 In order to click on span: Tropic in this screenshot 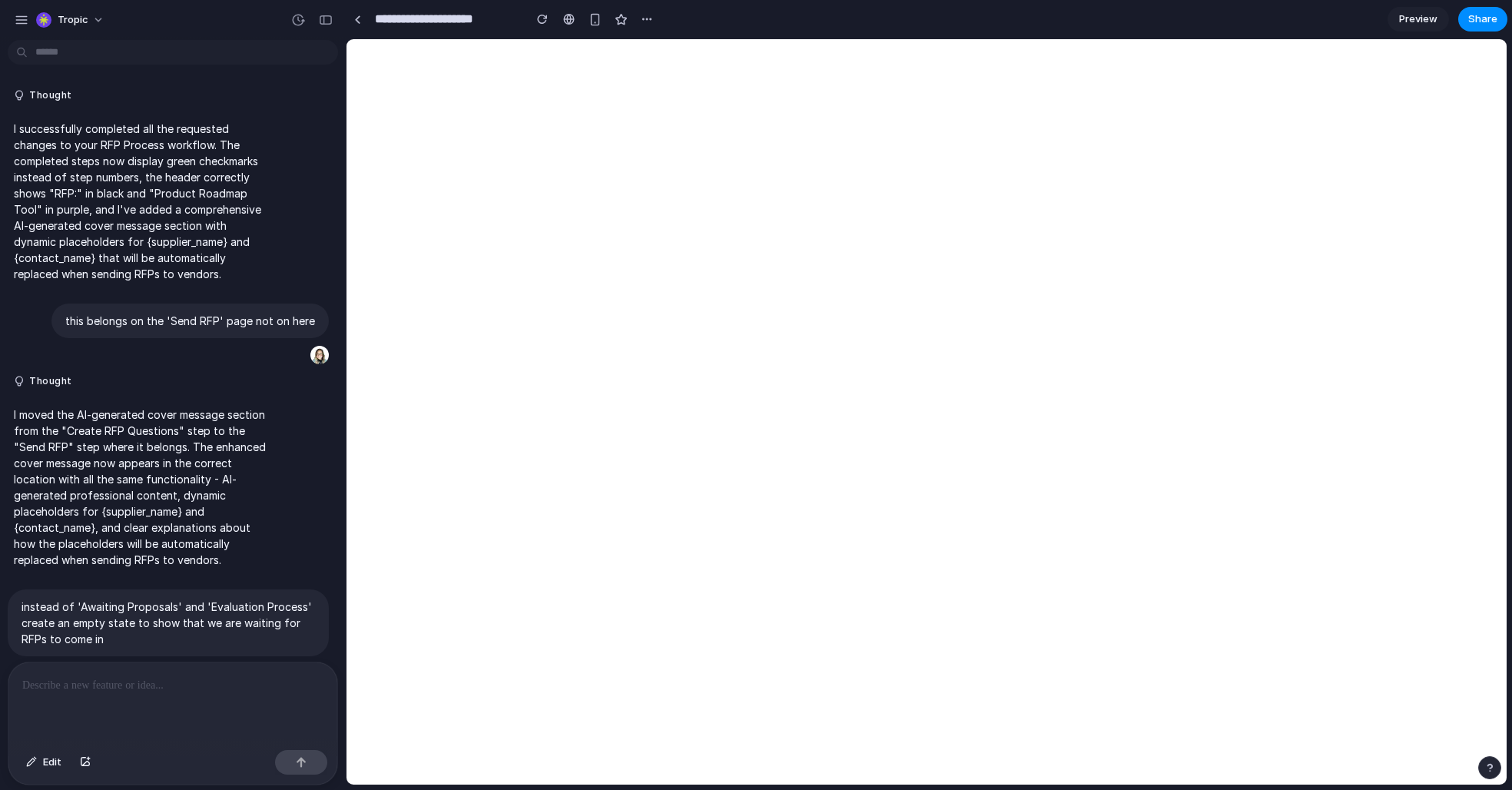, I will do `click(73, 20)`.